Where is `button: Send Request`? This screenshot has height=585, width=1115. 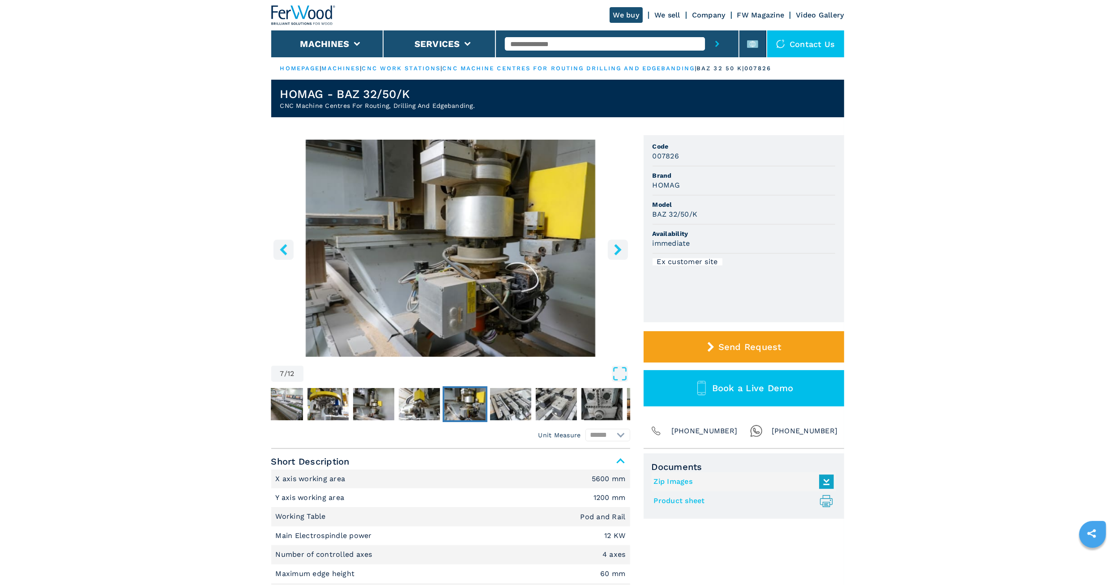 button: Send Request is located at coordinates (744, 347).